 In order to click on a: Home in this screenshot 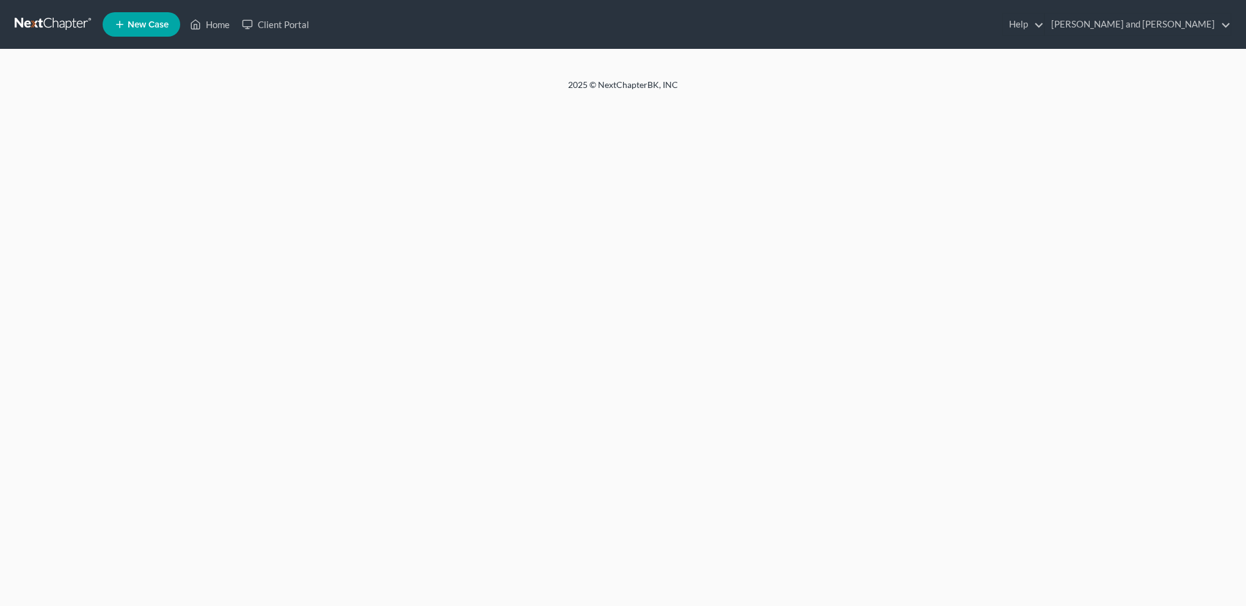, I will do `click(210, 24)`.